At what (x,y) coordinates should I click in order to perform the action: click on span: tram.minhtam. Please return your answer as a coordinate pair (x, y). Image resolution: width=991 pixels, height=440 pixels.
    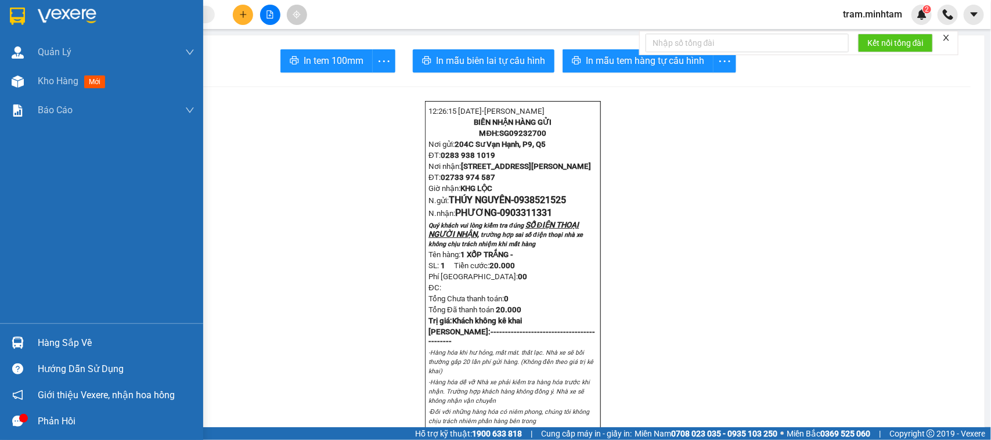
    Looking at the image, I should click on (872, 14).